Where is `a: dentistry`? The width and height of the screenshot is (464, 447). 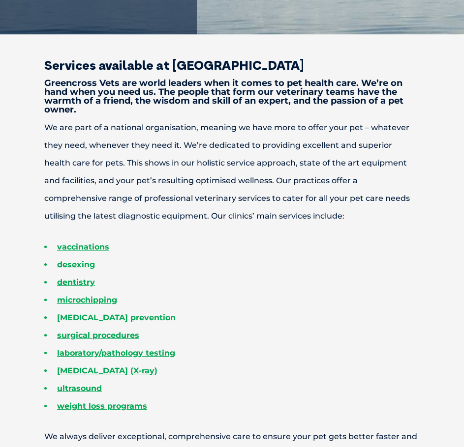 a: dentistry is located at coordinates (76, 282).